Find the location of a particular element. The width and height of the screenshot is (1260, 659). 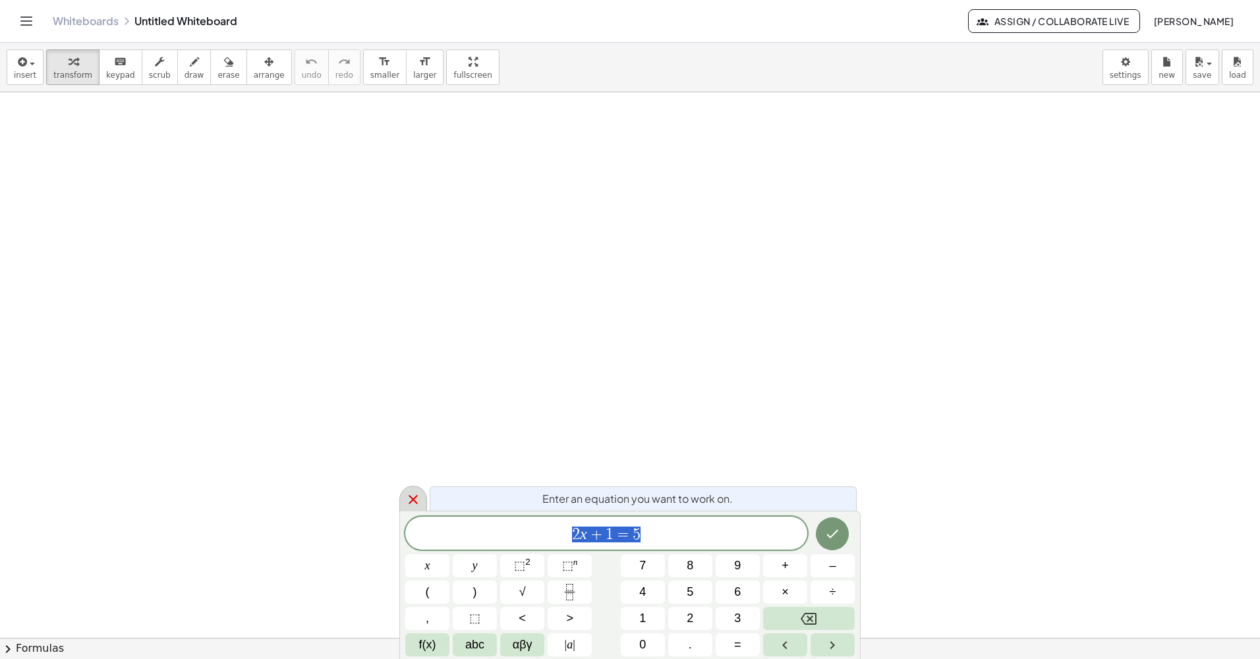

button: 4 is located at coordinates (642, 592).